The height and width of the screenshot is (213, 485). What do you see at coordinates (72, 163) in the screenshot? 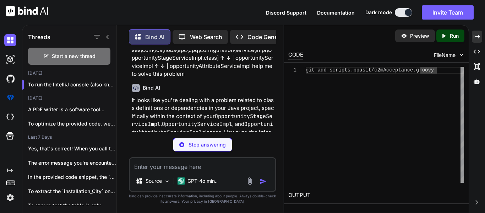
I see `p: The error message you're encountering, which indicates...` at bounding box center [72, 163].